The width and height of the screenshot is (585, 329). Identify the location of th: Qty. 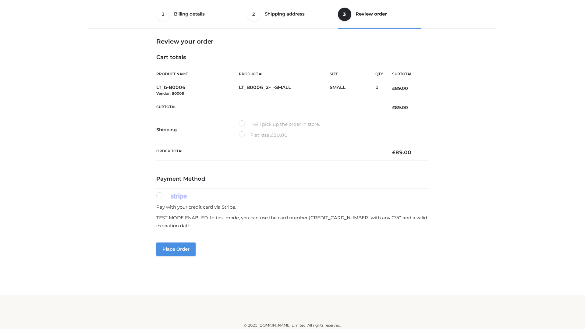
(379, 74).